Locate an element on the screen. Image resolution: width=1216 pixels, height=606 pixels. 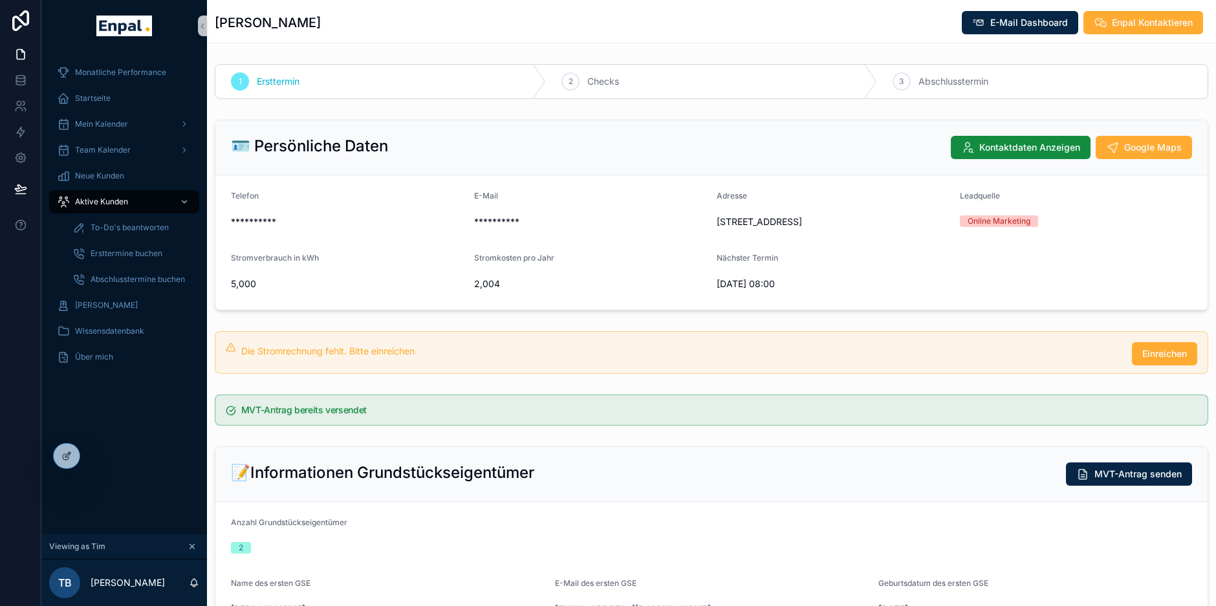
span: Telefon is located at coordinates (245, 195).